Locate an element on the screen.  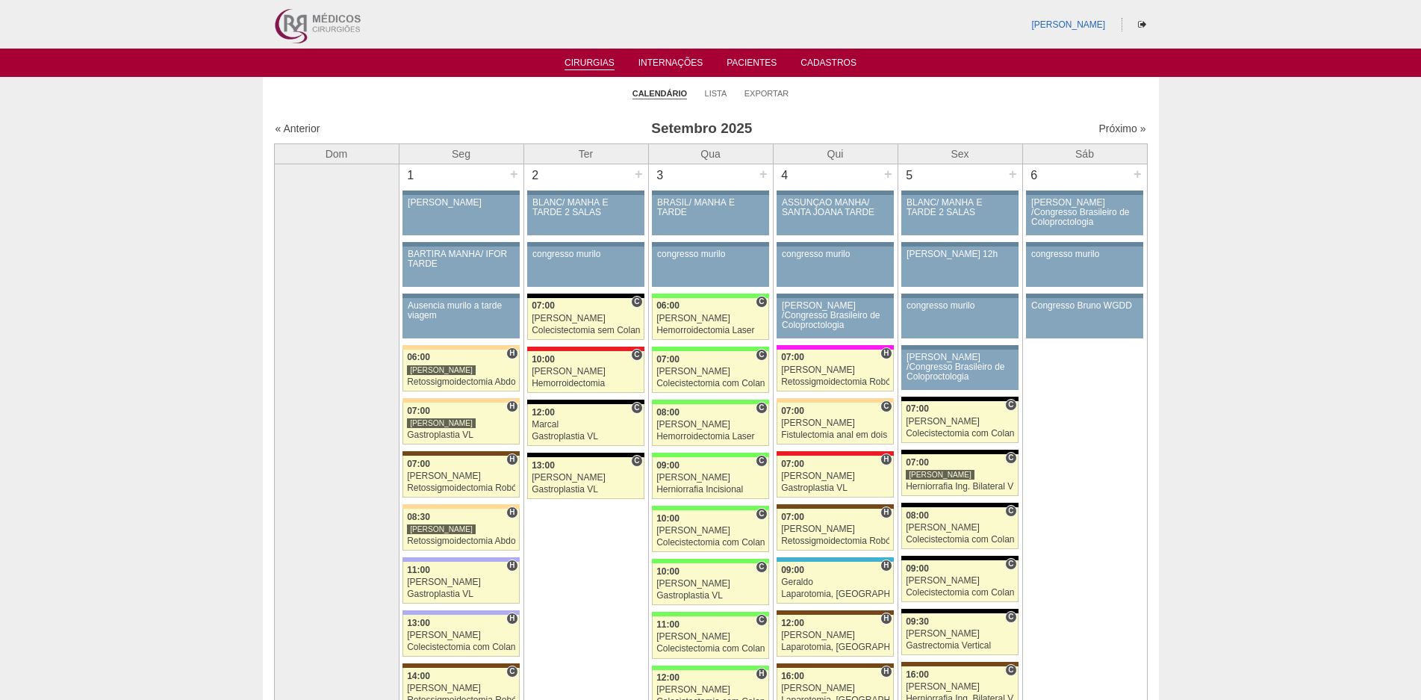
th: Qua is located at coordinates (710, 153).